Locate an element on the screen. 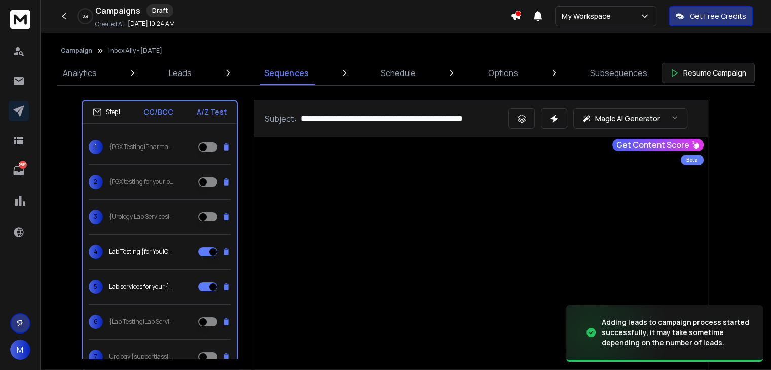 The height and width of the screenshot is (370, 771). p: Options is located at coordinates (503, 73).